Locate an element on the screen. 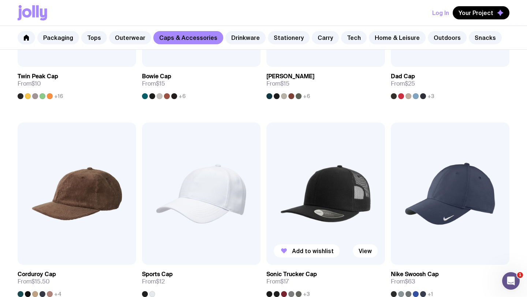 The image size is (527, 297). p: How can we help? is located at coordinates (73, 71).